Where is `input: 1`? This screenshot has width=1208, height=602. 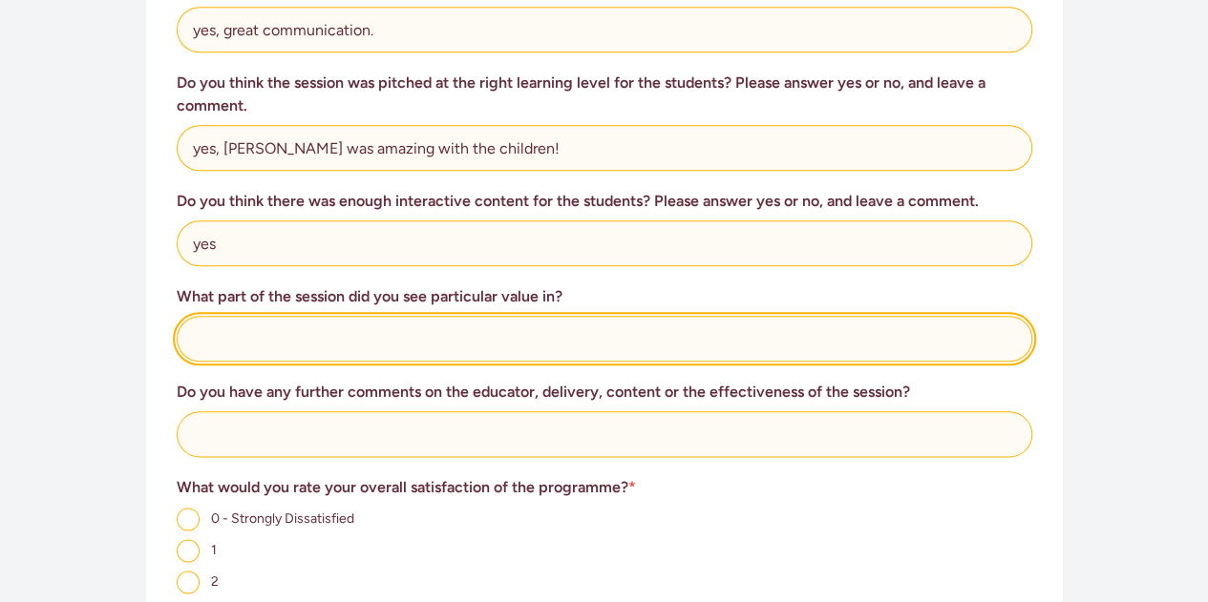 input: 1 is located at coordinates (188, 551).